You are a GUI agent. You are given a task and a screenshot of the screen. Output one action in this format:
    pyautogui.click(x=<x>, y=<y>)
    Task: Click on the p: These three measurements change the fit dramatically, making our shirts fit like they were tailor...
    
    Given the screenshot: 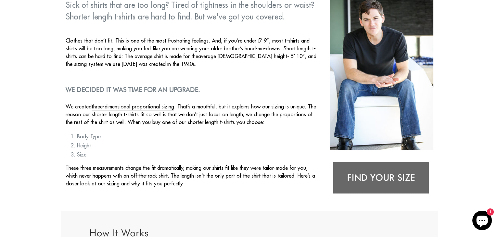 What is the action you would take?
    pyautogui.click(x=193, y=176)
    